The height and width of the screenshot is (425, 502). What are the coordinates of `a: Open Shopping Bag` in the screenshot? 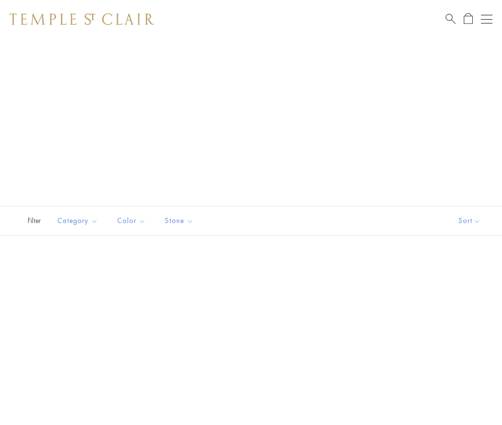 It's located at (468, 19).